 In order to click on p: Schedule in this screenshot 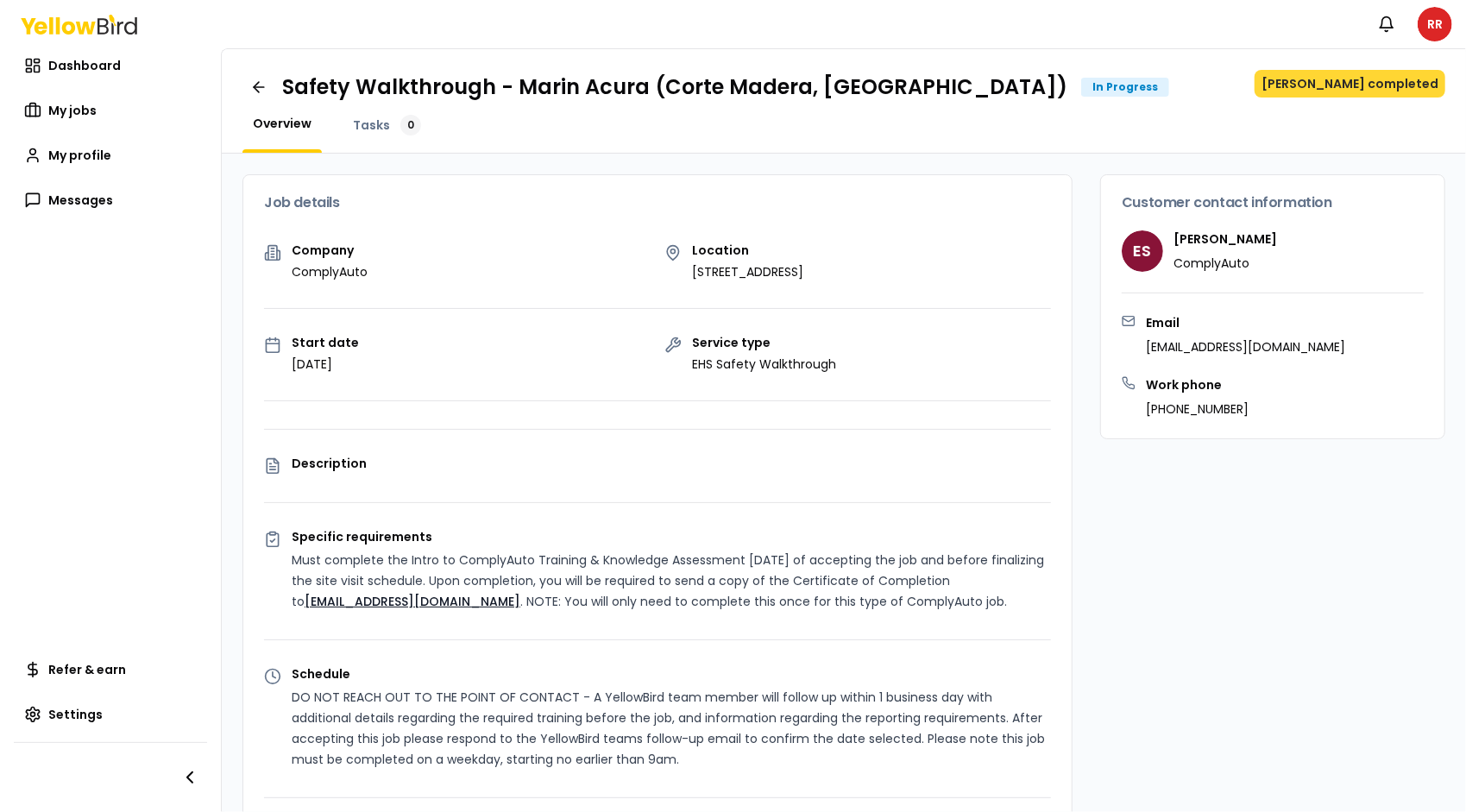, I will do `click(671, 674)`.